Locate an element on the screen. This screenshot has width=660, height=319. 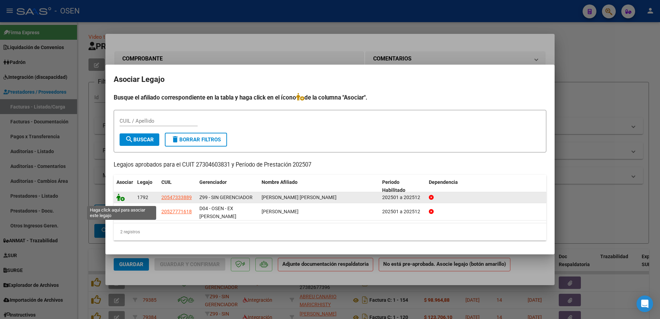
span: 20527771618 is located at coordinates (177, 212).